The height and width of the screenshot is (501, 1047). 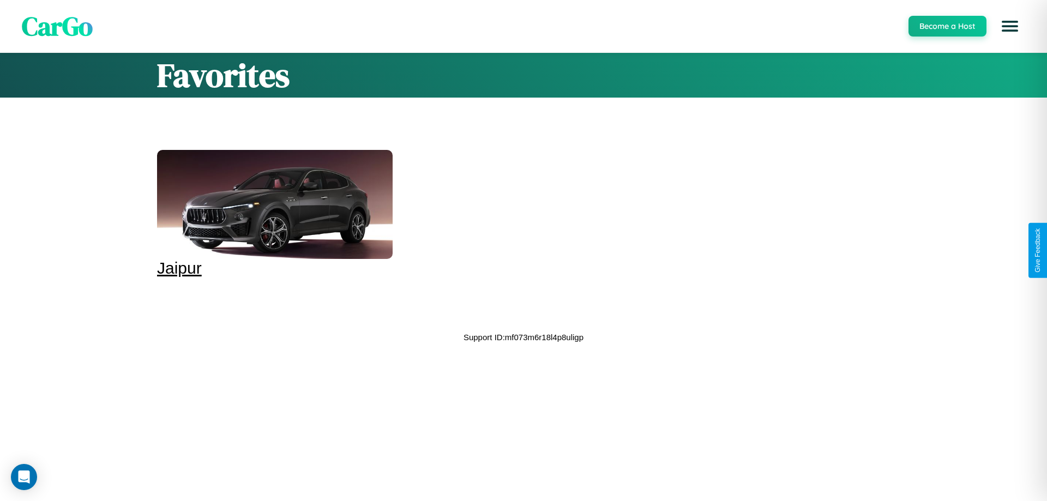 What do you see at coordinates (1010, 26) in the screenshot?
I see `button: Open menu` at bounding box center [1010, 26].